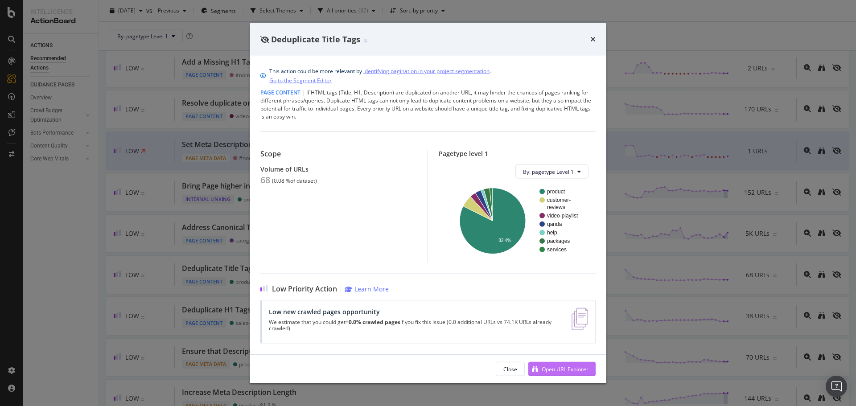  Describe the element at coordinates (373, 322) in the screenshot. I see `strong: +0.0% crawled pages` at that location.